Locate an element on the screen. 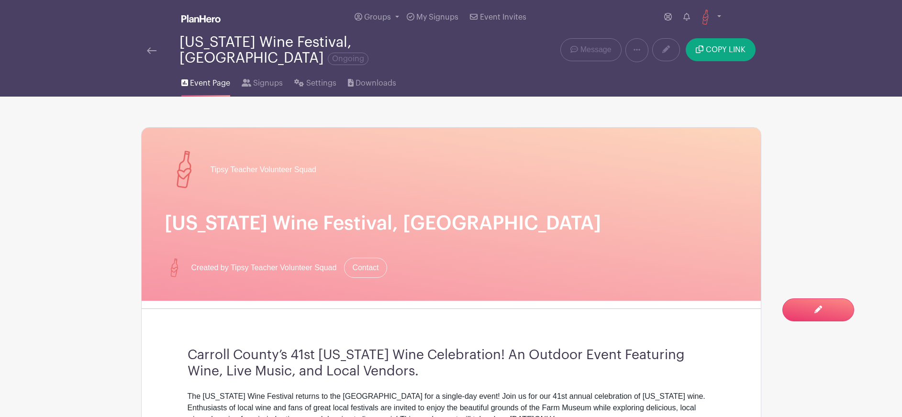 The image size is (902, 417). img: back-arrow-29a5d9b10d5bd6ae65dc969a981735edf675c4d7a1fe02e03b50dbd4ba3cdb55.svg is located at coordinates (152, 51).